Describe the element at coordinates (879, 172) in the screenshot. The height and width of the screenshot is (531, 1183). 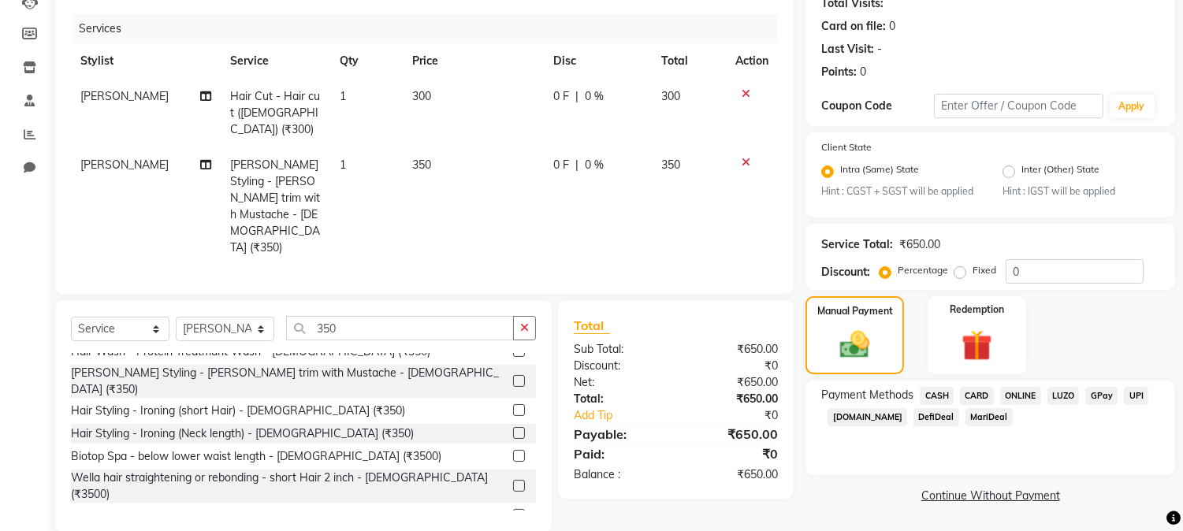
I see `label: Intra (Same) State` at that location.